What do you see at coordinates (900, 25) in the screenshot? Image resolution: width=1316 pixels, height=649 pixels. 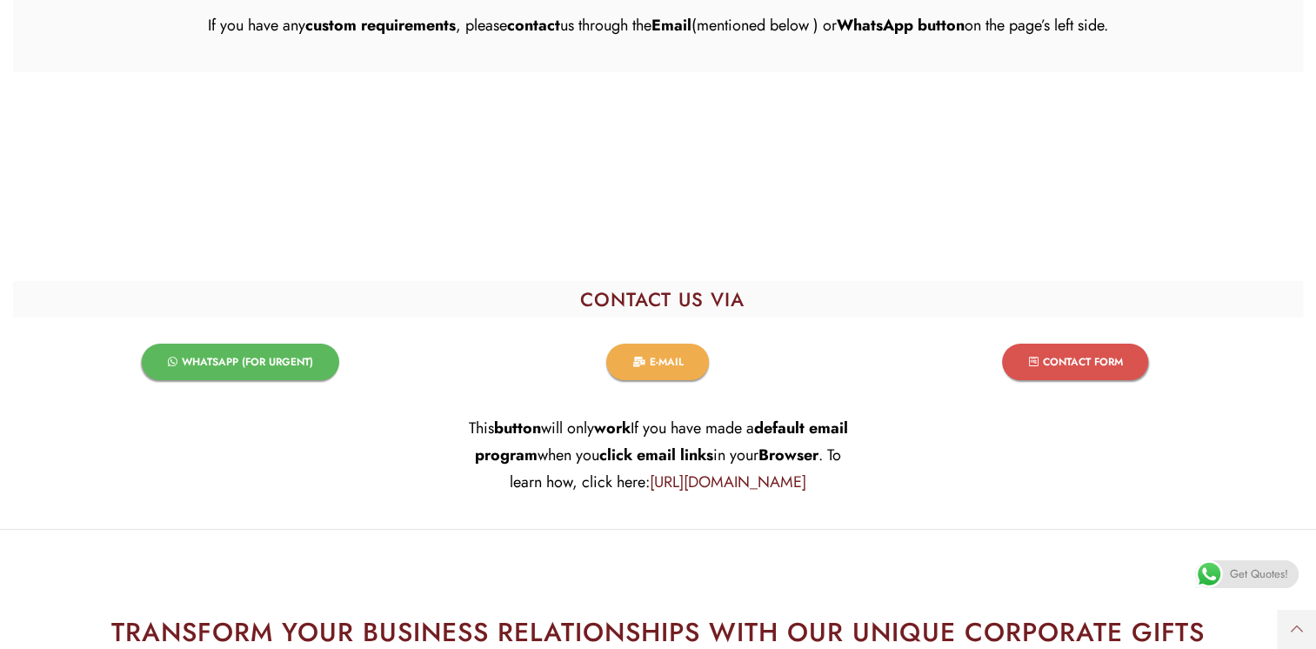 I see `strong: WhatsApp button` at bounding box center [900, 25].